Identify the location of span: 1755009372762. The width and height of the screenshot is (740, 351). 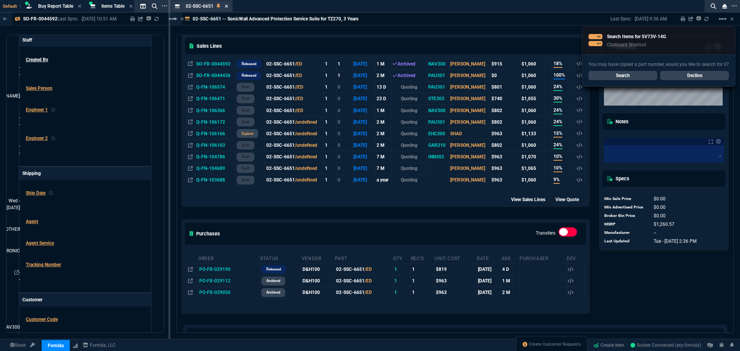
(675, 241).